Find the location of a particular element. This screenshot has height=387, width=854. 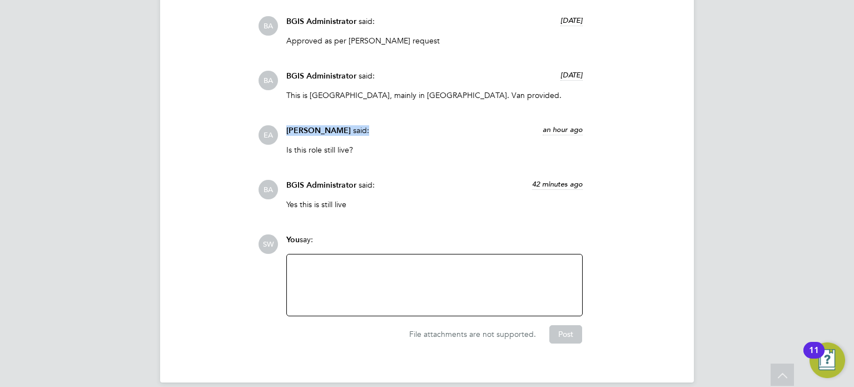

div: say: is located at coordinates (434, 244).